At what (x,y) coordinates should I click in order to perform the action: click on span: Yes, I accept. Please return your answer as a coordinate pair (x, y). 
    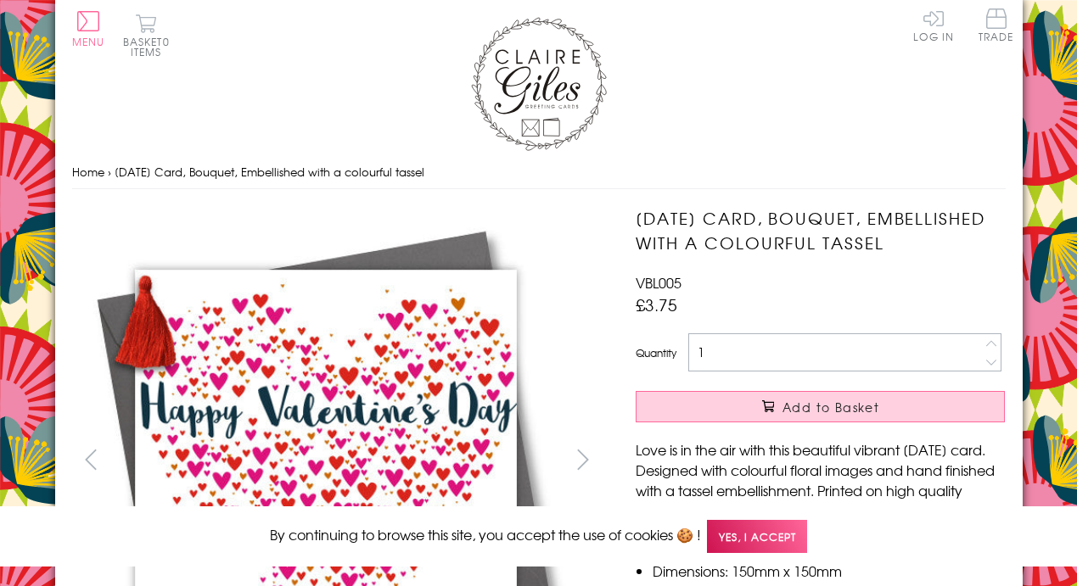
    Looking at the image, I should click on (757, 536).